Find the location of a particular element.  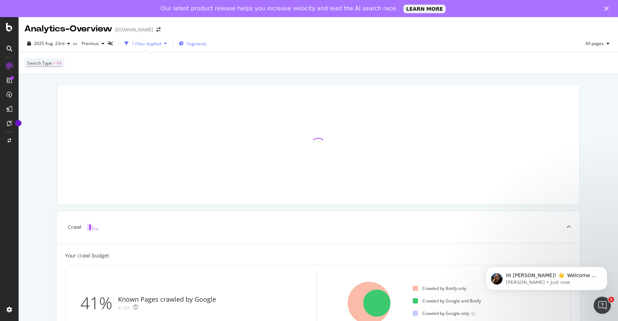

div: Analytics - Overview is located at coordinates (68, 29).